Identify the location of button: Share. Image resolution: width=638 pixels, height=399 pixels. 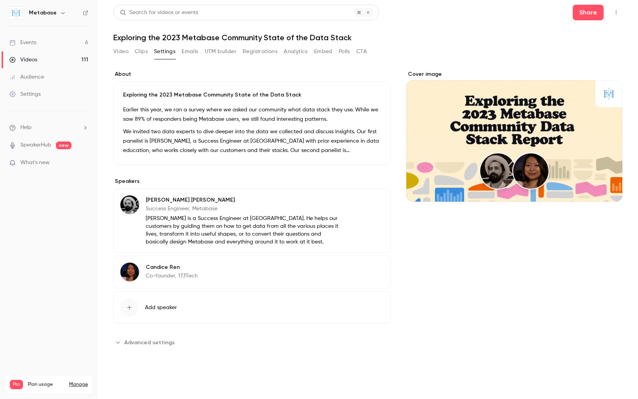
(588, 13).